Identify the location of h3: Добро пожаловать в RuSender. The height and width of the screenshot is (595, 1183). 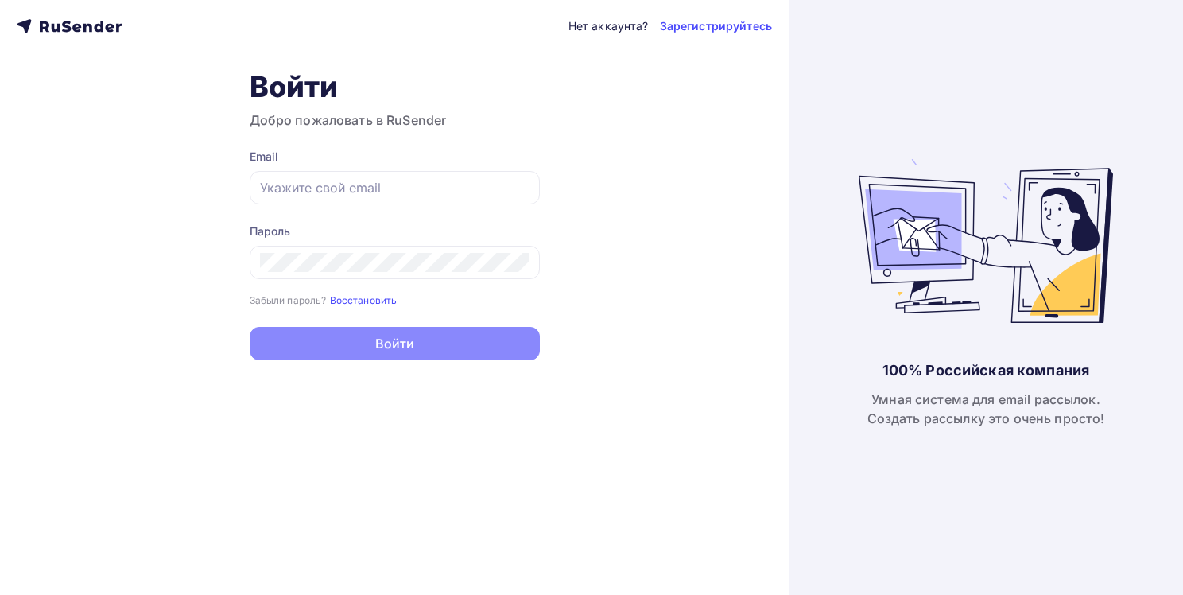
(394, 120).